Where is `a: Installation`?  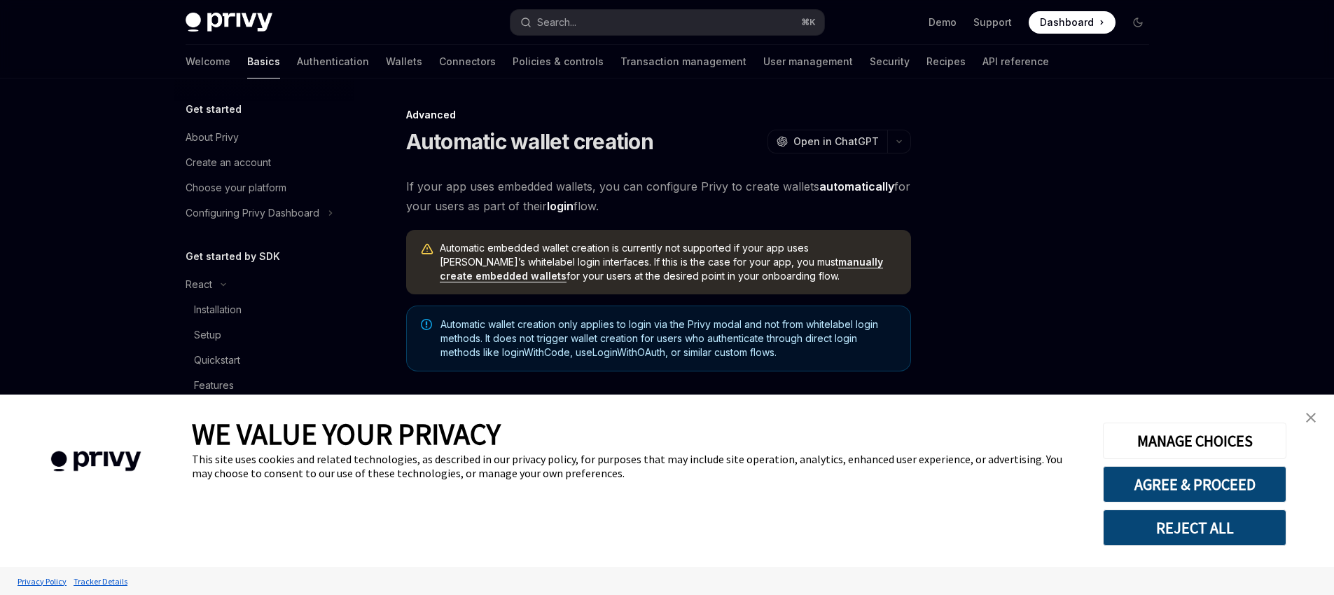 a: Installation is located at coordinates (264, 310).